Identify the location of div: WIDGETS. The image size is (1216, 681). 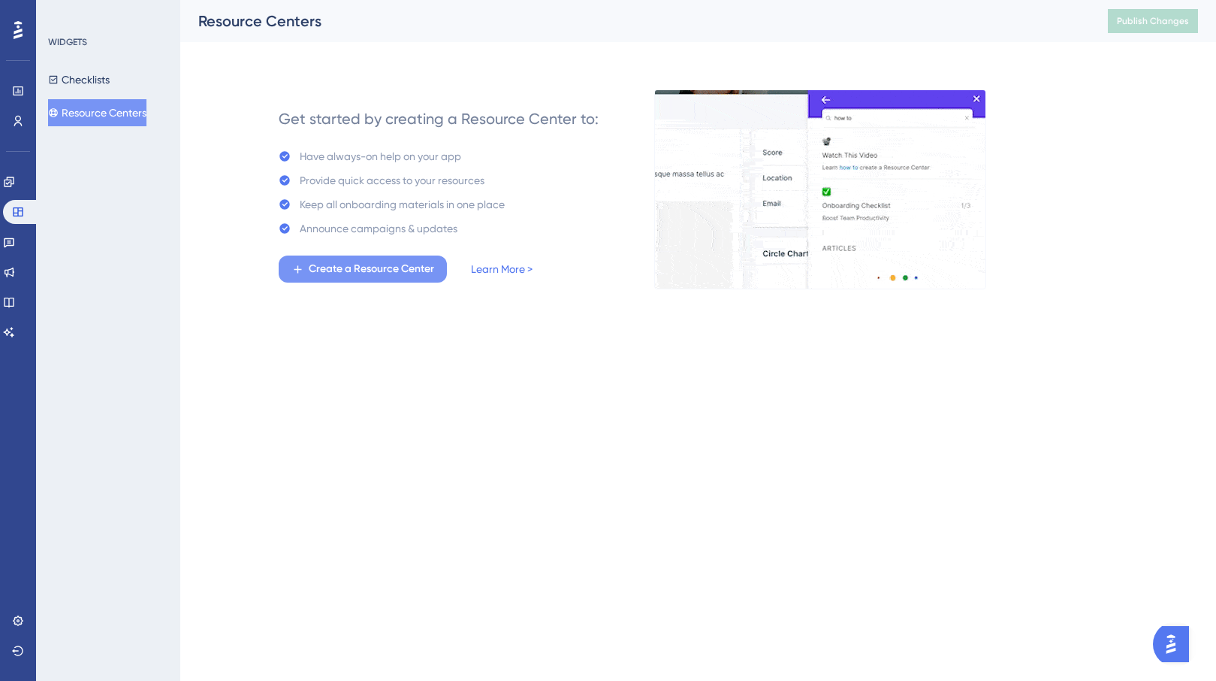
(68, 42).